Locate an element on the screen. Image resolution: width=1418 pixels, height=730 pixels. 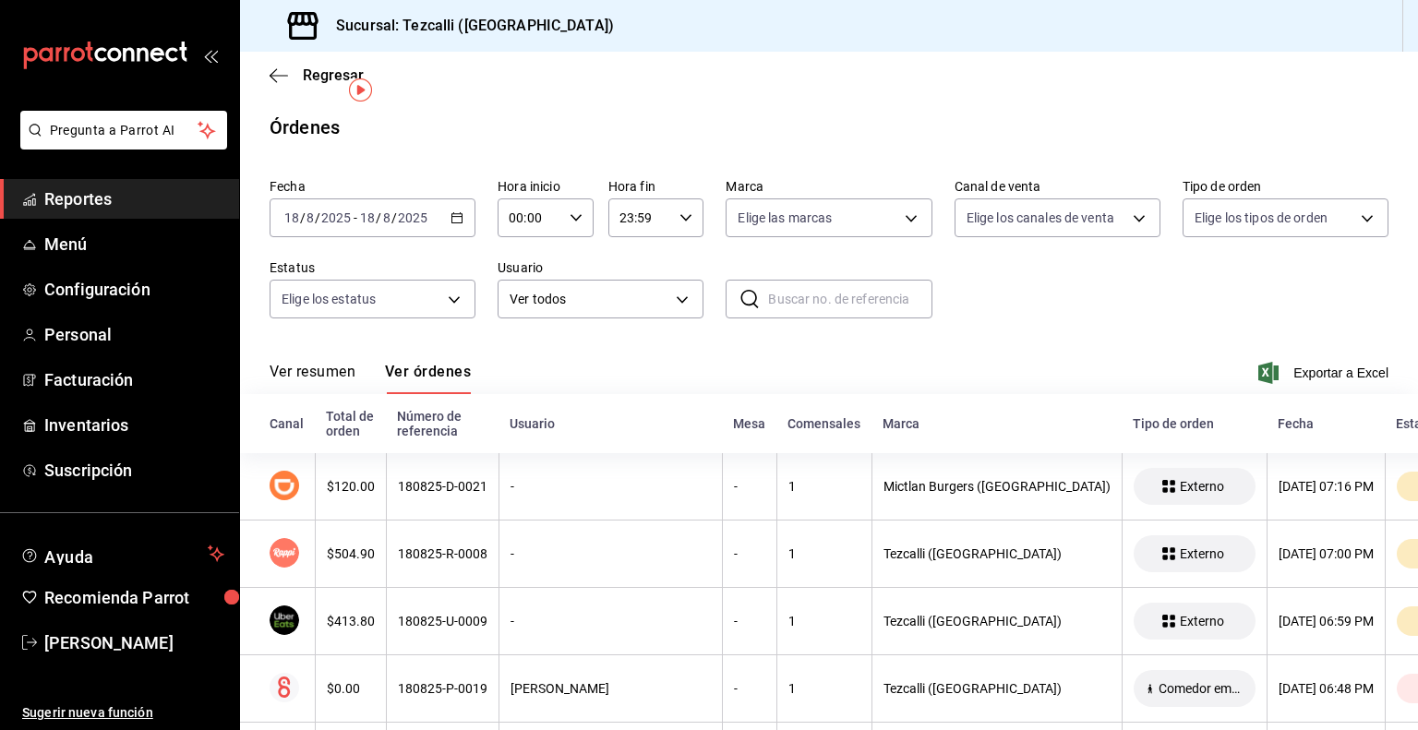
span: Elige los tipos de orden is located at coordinates (1261, 218).